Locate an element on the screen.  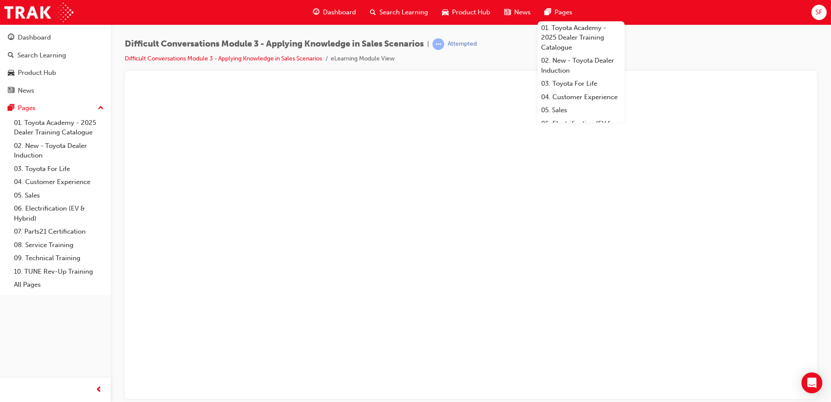
a: 09. Technical Training is located at coordinates (59, 258).